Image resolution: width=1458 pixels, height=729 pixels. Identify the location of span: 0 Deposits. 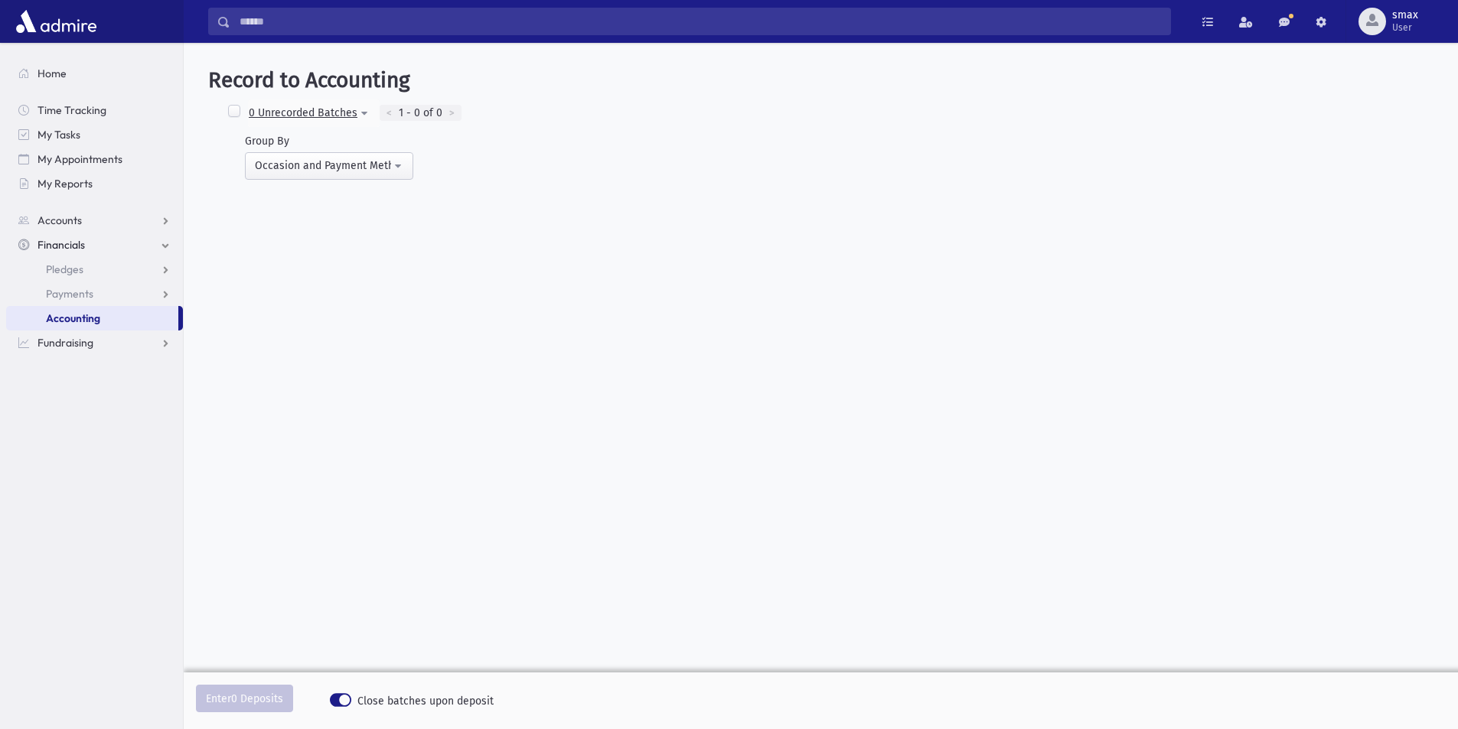
(257, 699).